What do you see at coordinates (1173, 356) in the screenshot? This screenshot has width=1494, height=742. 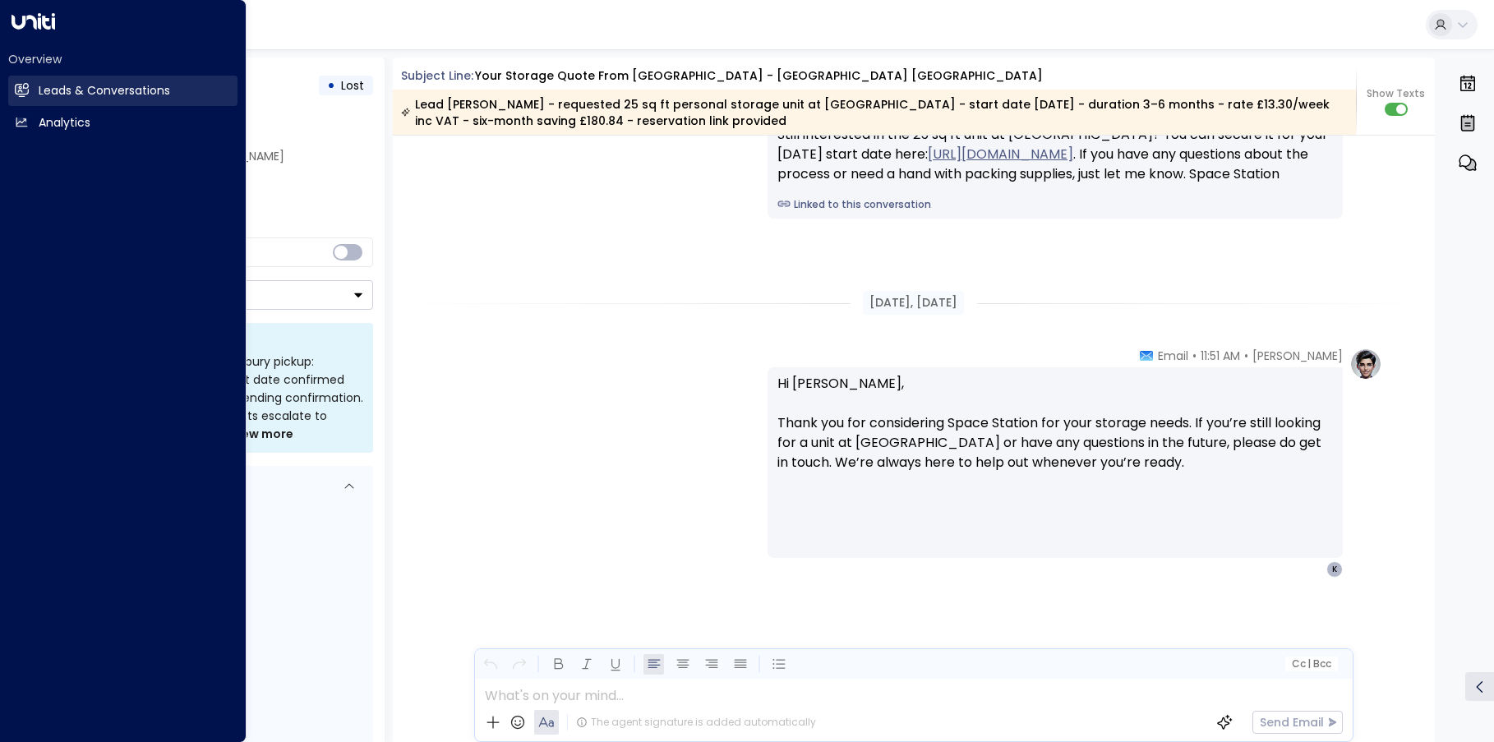 I see `span: Email` at bounding box center [1173, 356].